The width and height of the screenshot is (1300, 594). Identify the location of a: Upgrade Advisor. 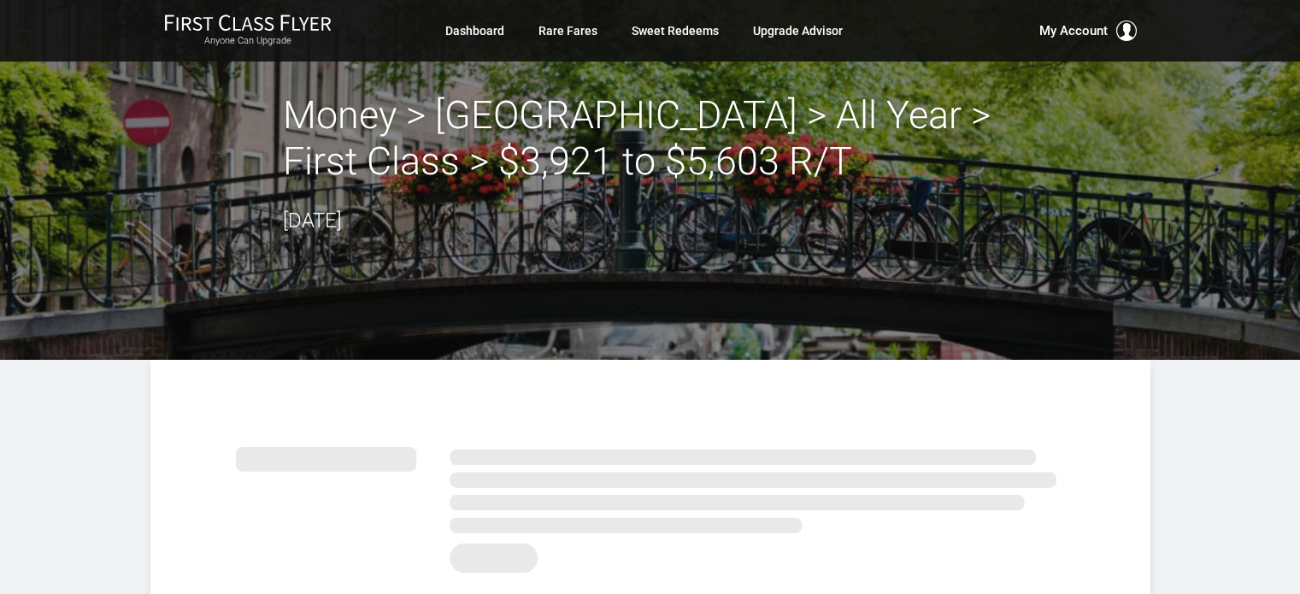
(797, 31).